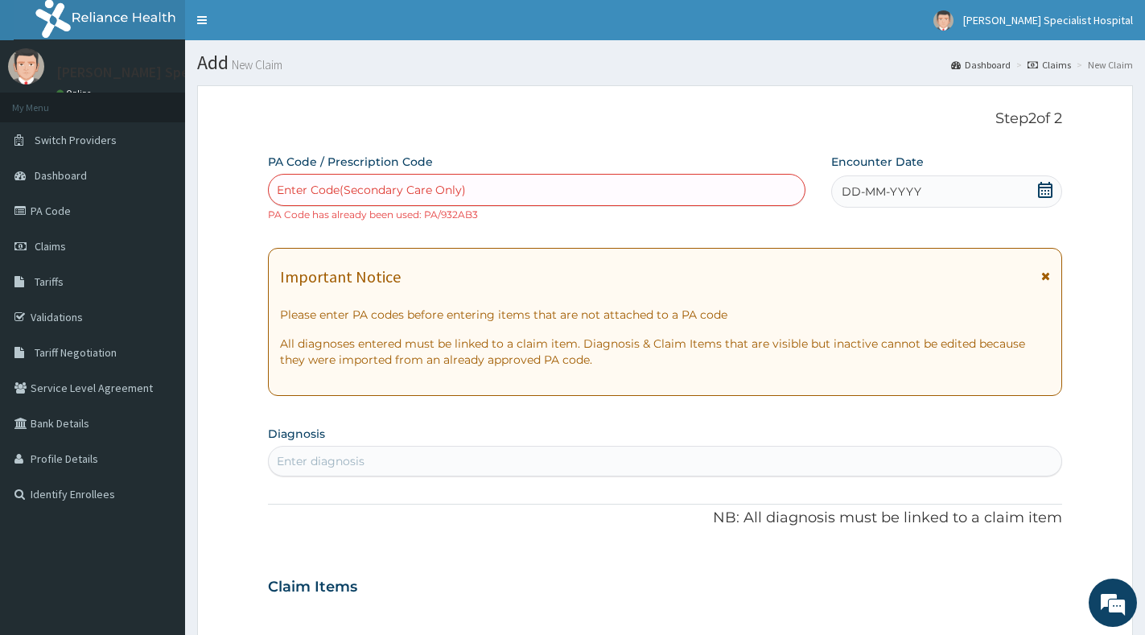 The image size is (1145, 635). Describe the element at coordinates (76, 93) in the screenshot. I see `a: Online` at that location.